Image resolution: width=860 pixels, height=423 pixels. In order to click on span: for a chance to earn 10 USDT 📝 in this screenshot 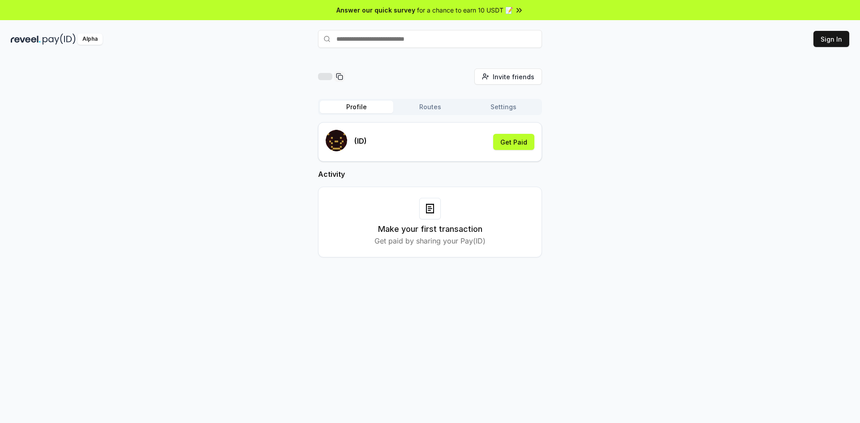, I will do `click(465, 10)`.